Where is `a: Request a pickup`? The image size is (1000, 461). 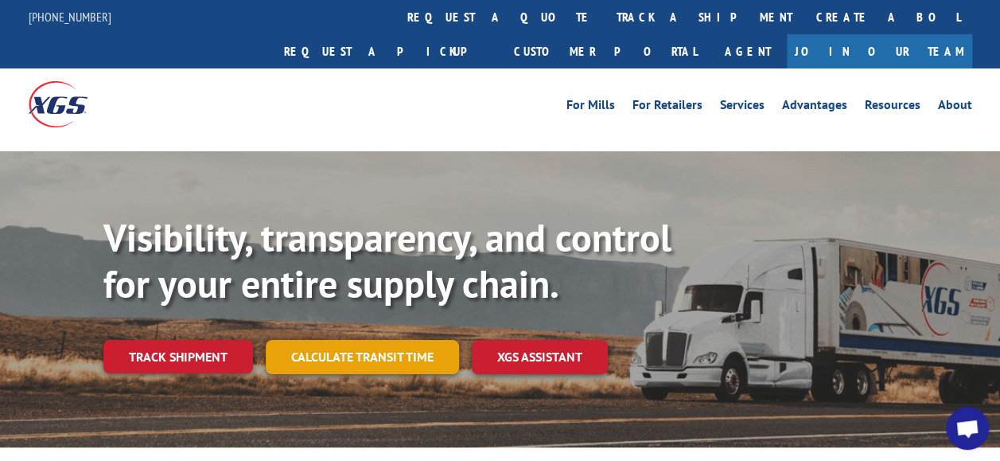
a: Request a pickup is located at coordinates (387, 51).